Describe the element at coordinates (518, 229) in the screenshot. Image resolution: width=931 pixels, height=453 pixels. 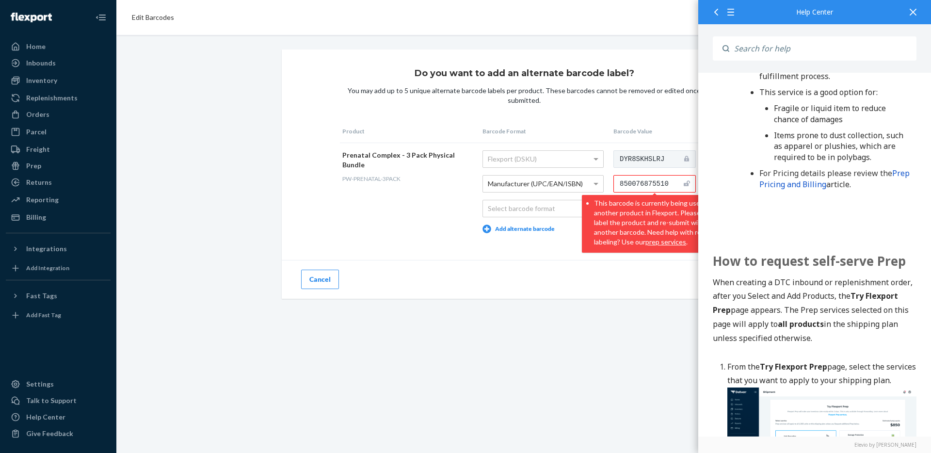
I see `button: Add alternate barcode` at that location.